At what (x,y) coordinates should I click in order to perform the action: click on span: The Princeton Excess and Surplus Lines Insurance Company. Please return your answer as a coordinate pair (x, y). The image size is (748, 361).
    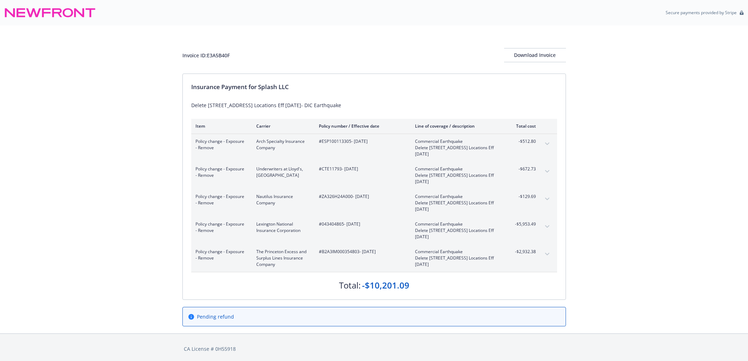
    Looking at the image, I should click on (282, 258).